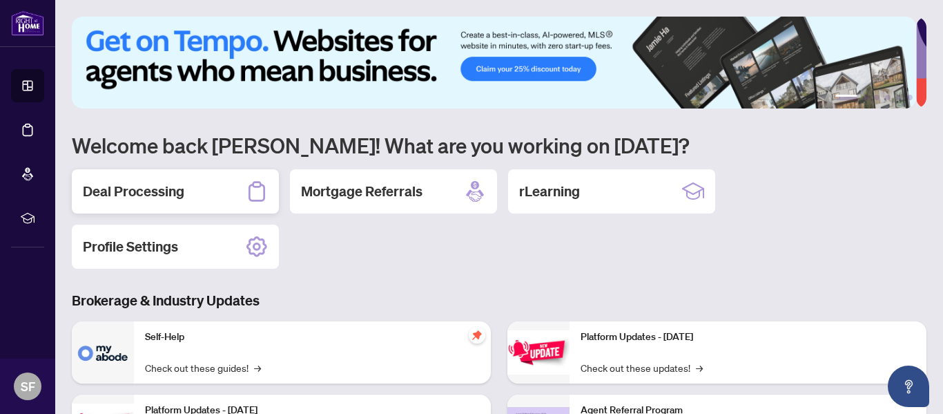 This screenshot has height=414, width=943. Describe the element at coordinates (494, 62) in the screenshot. I see `img: Slide 0` at that location.